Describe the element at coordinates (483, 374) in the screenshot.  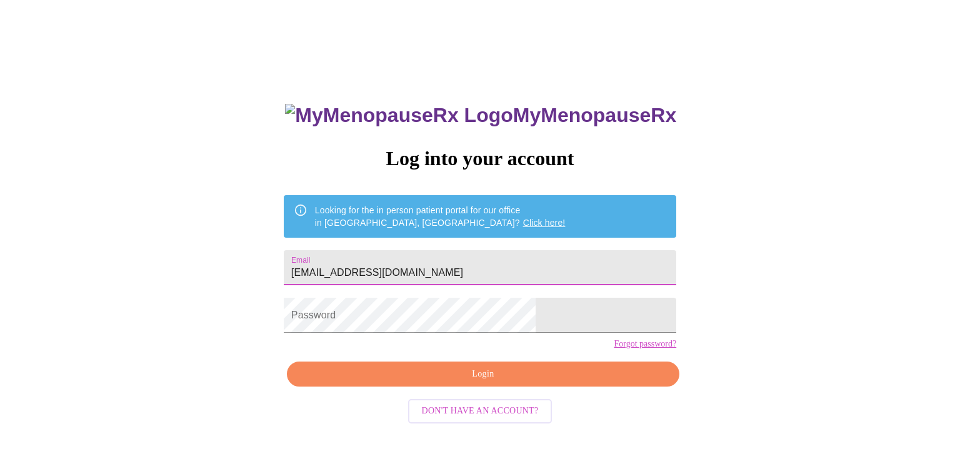
I see `button: Login` at that location.